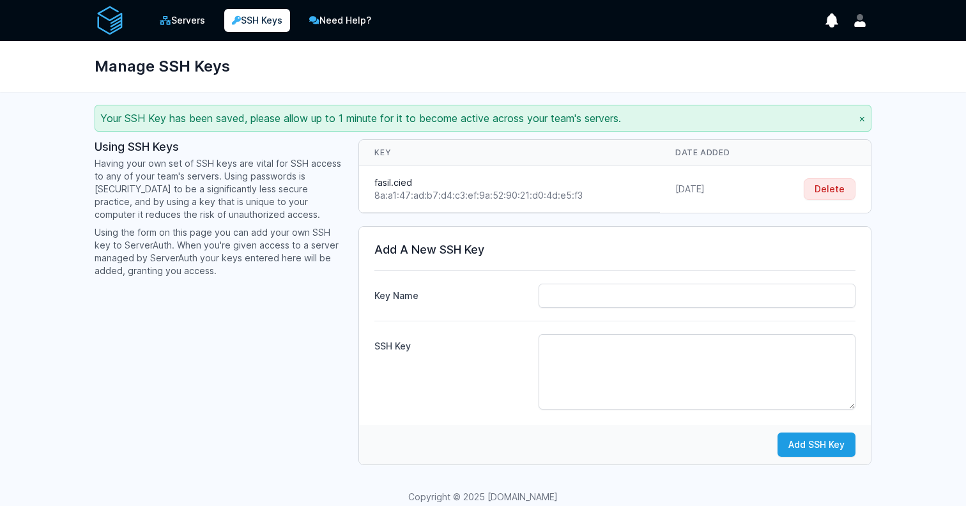 The height and width of the screenshot is (506, 966). What do you see at coordinates (182, 20) in the screenshot?
I see `a: Servers` at bounding box center [182, 20].